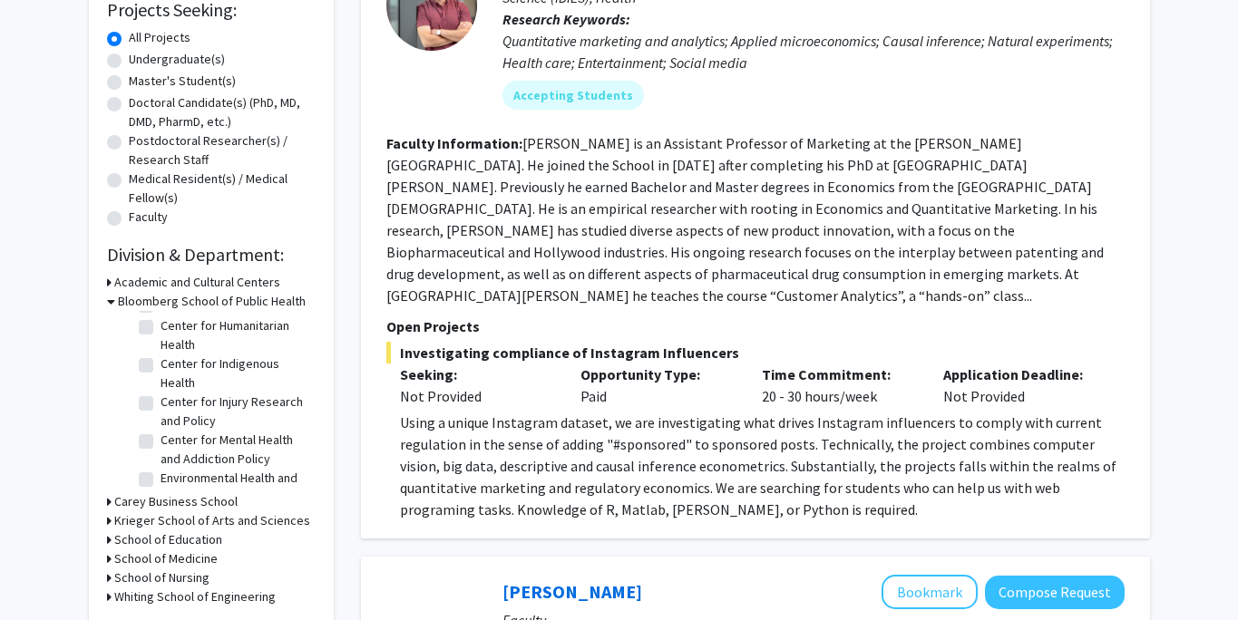 The height and width of the screenshot is (620, 1238). What do you see at coordinates (161, 578) in the screenshot?
I see `h3: School of Nursing` at bounding box center [161, 578].